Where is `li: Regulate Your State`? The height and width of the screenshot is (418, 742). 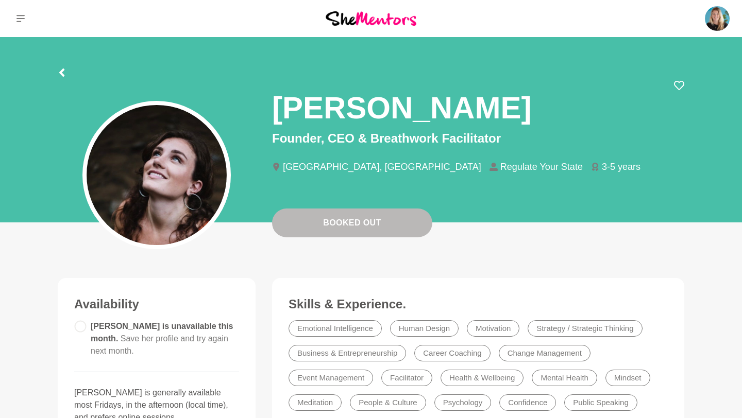
li: Regulate Your State is located at coordinates (540, 167).